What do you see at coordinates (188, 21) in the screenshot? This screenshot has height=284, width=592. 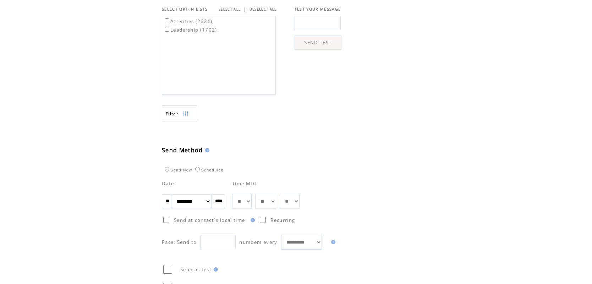 I see `label: Activities (2624)` at bounding box center [188, 21].